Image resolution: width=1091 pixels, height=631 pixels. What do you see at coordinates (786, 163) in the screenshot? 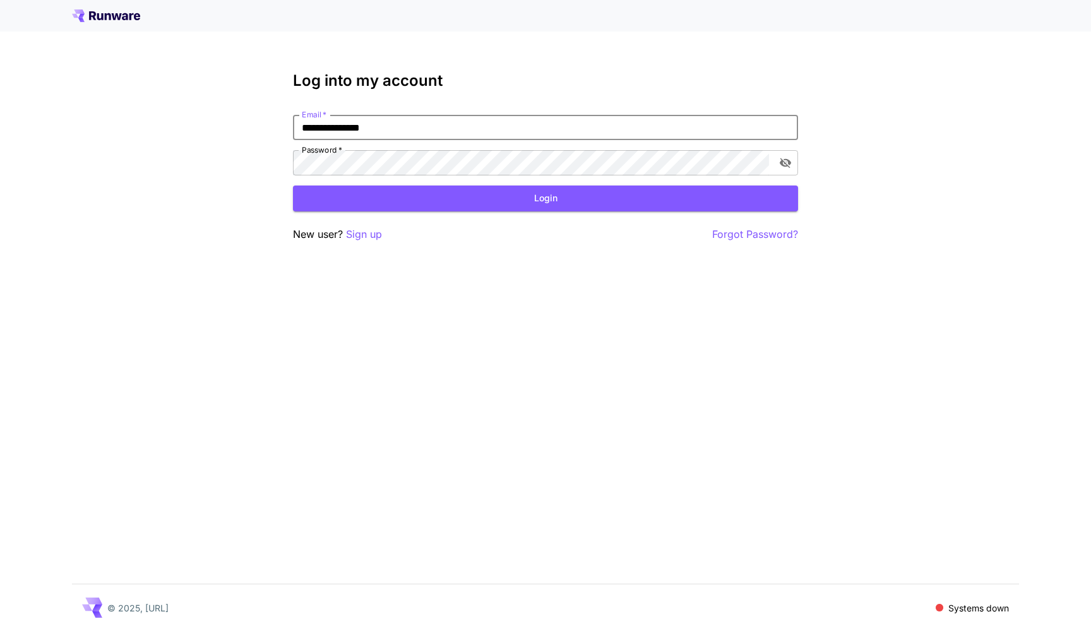
I see `button: toggle password visibility` at bounding box center [786, 163].